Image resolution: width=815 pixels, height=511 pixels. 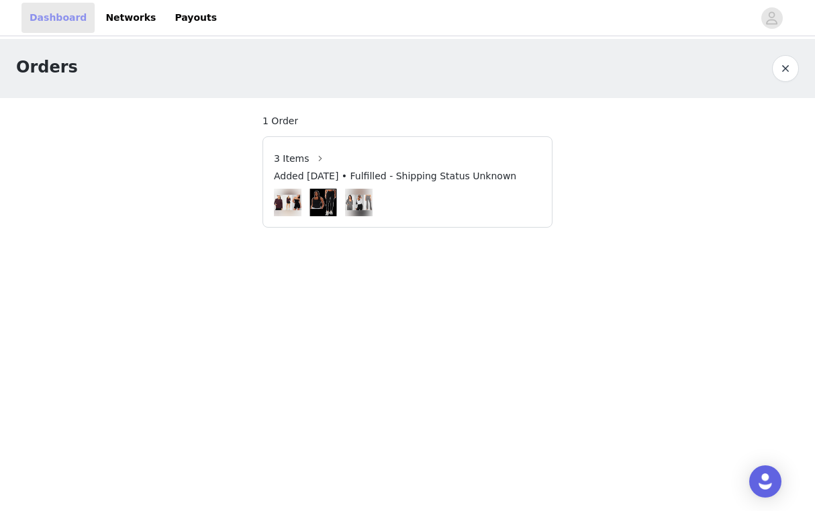 I want to click on span: 3 Items, so click(x=291, y=158).